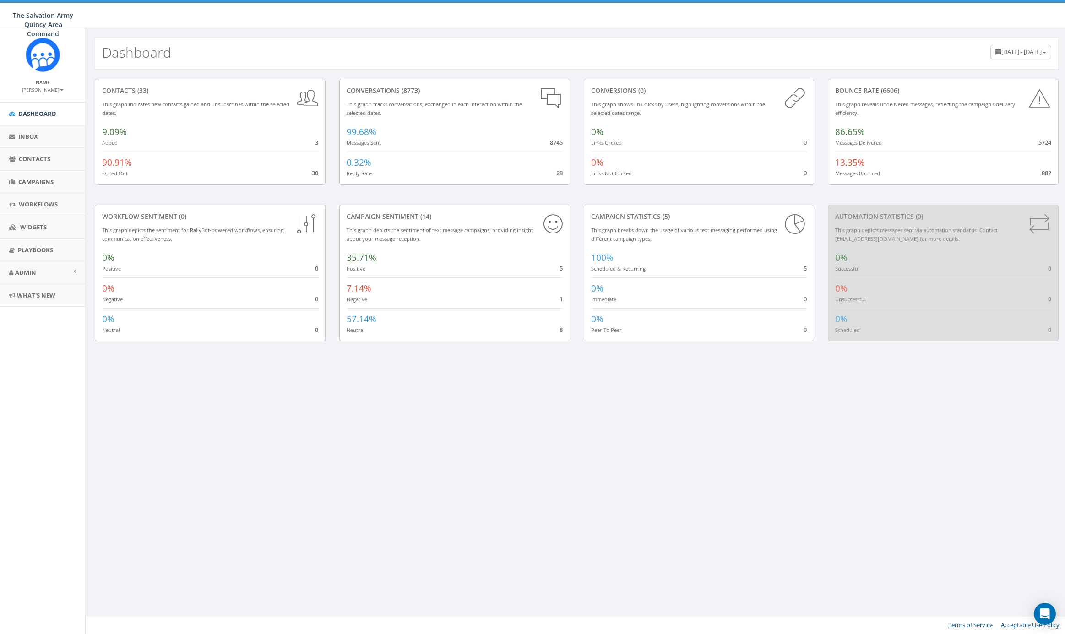  Describe the element at coordinates (455, 217) in the screenshot. I see `div: Campaign Sentiment` at that location.